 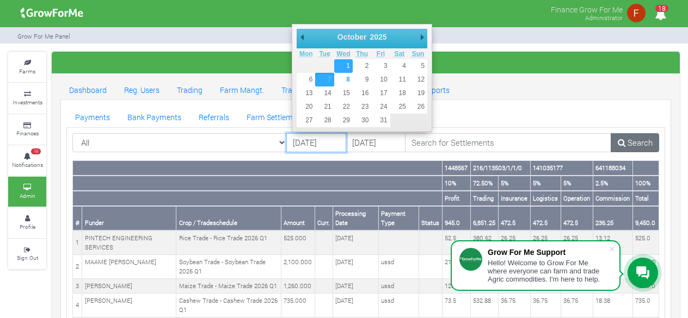 I want to click on th: Total, so click(x=646, y=199).